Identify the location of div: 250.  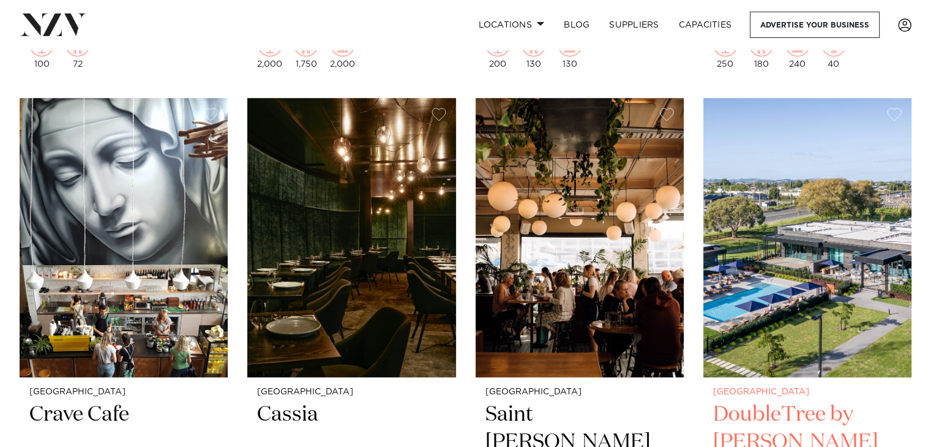
(725, 50).